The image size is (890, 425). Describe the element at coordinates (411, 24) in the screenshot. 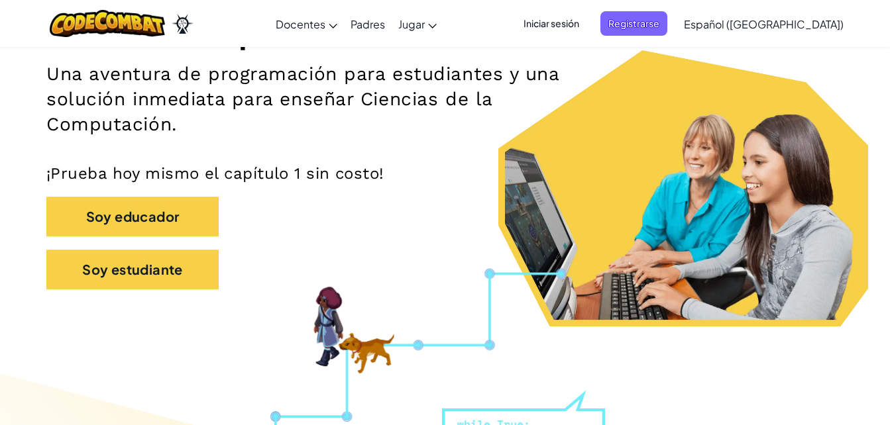

I see `span: Jugar` at that location.